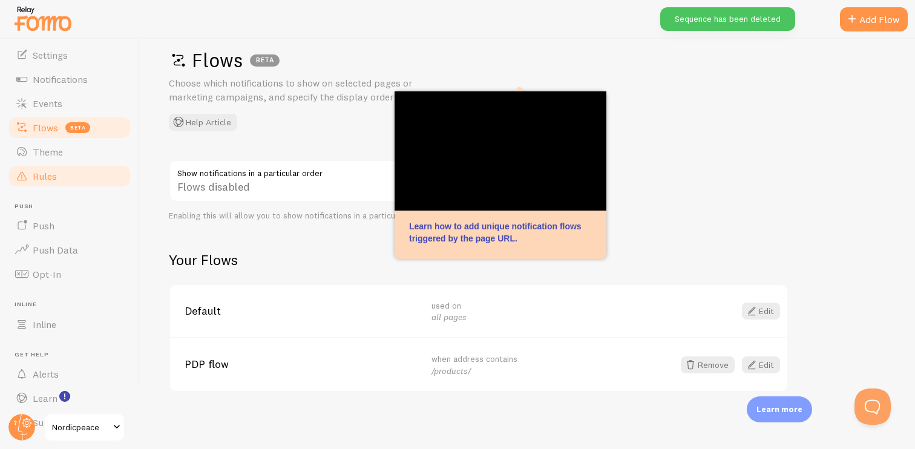  What do you see at coordinates (707, 365) in the screenshot?
I see `button: Remove` at bounding box center [707, 365].